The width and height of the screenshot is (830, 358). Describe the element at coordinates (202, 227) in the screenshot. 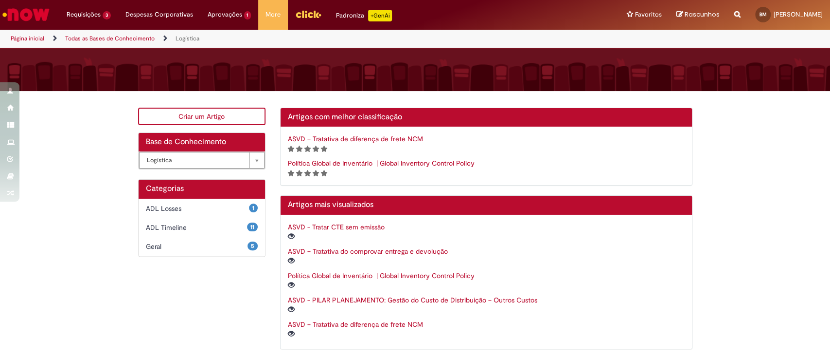

I see `div: 11 ADL Timeline` at that location.